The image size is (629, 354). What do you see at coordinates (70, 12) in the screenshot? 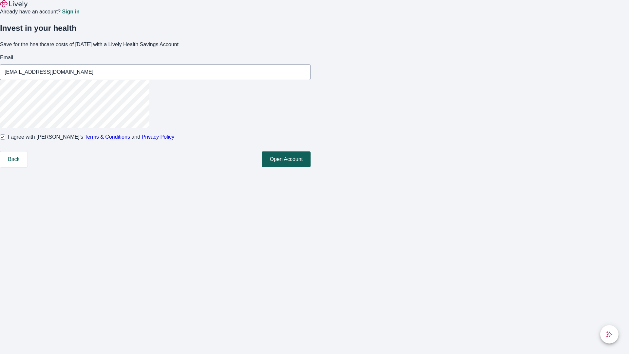
I see `div: Sign in` at bounding box center [70, 12].